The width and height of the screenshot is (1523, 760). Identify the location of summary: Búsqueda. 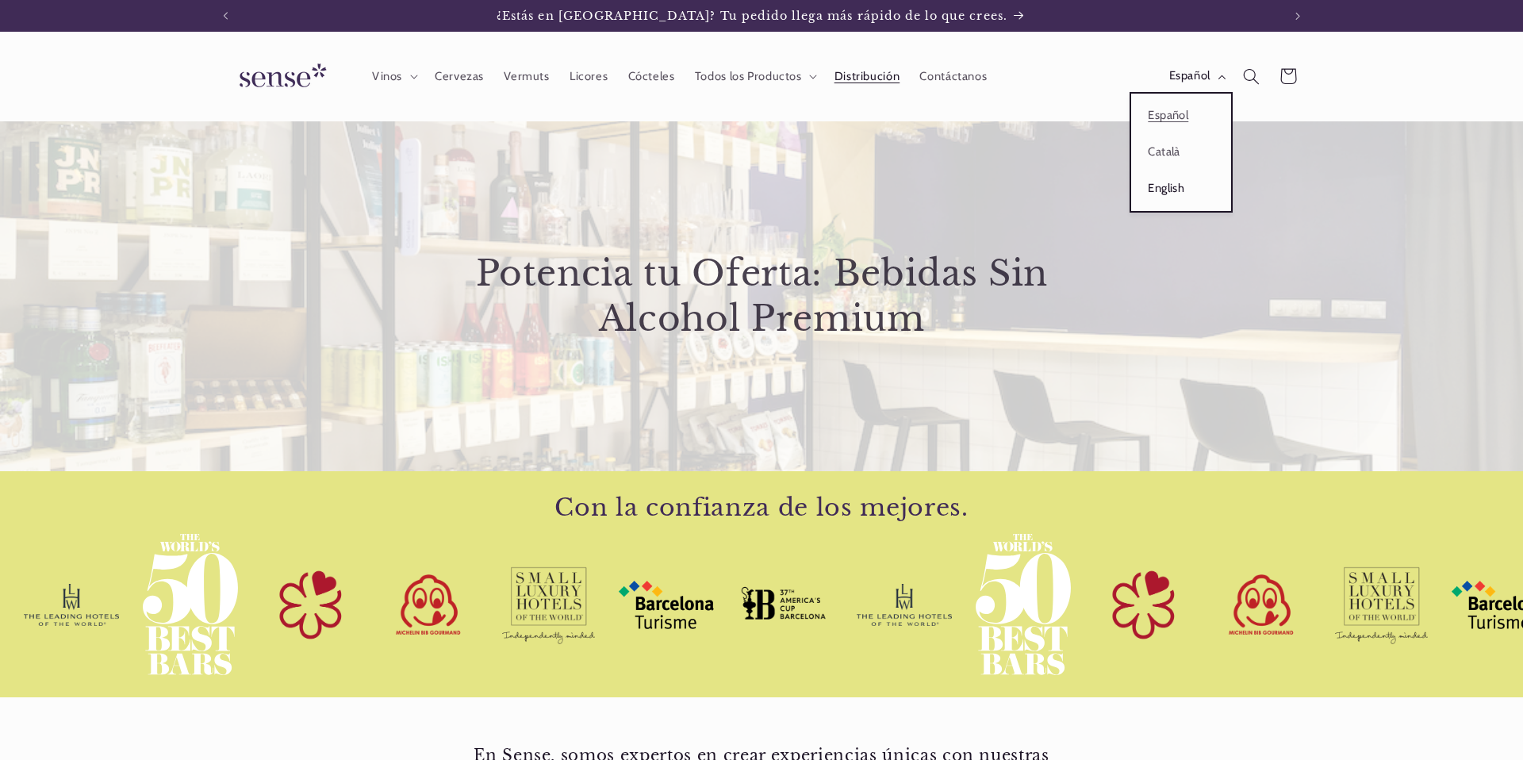
(1251, 76).